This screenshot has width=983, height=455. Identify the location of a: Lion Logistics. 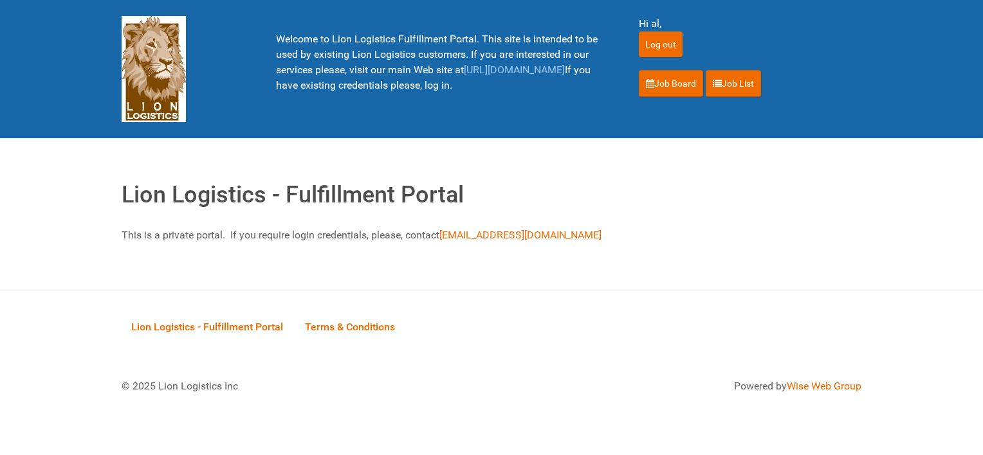
(154, 68).